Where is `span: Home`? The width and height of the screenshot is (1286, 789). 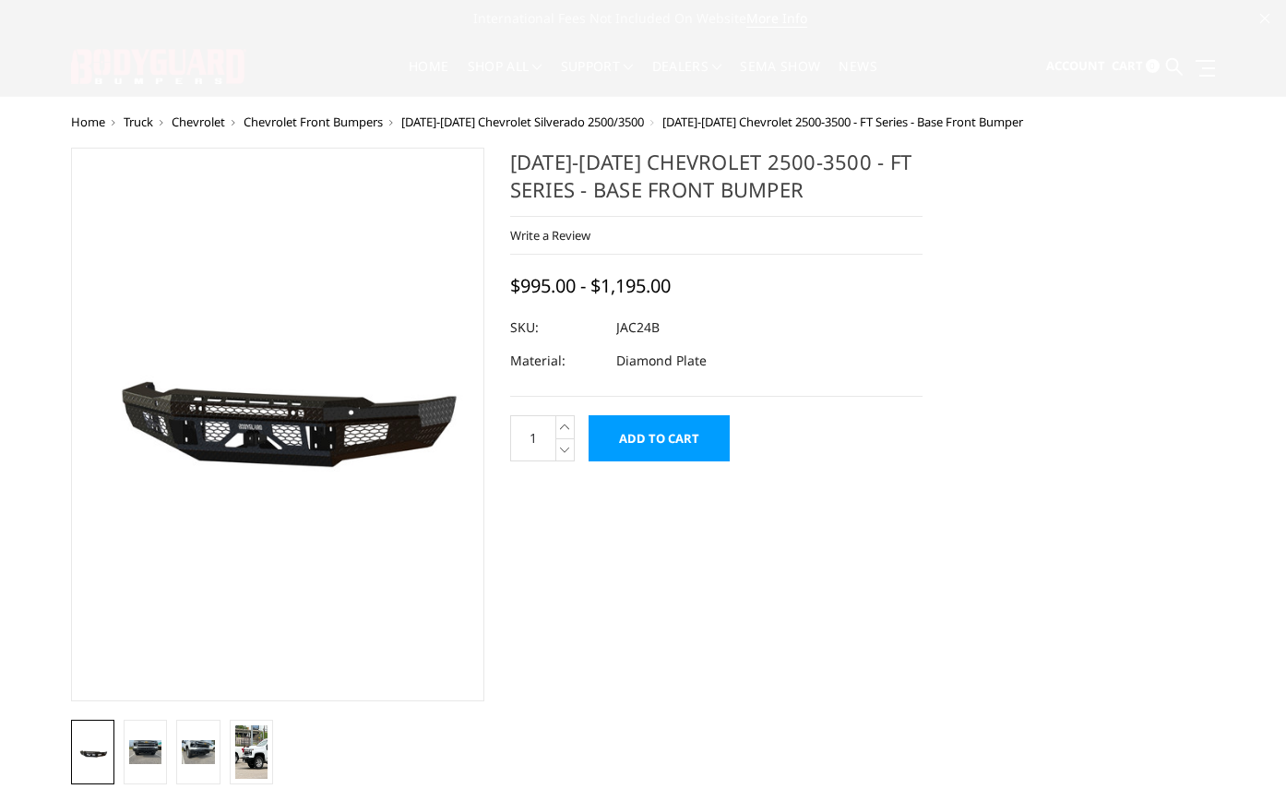 span: Home is located at coordinates (88, 122).